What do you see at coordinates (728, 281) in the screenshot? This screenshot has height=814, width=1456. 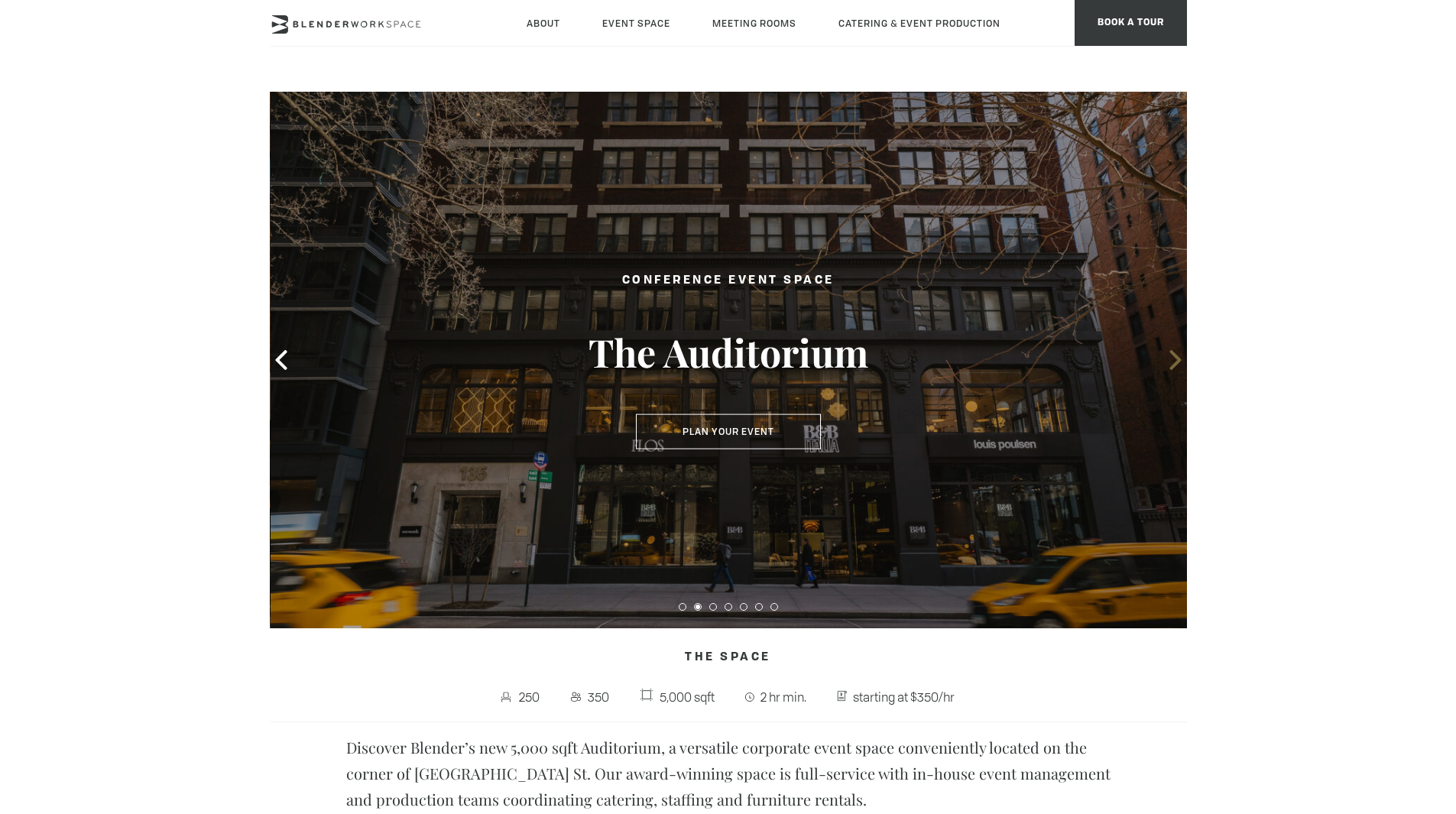 I see `h2: Conference Event Space` at bounding box center [728, 281].